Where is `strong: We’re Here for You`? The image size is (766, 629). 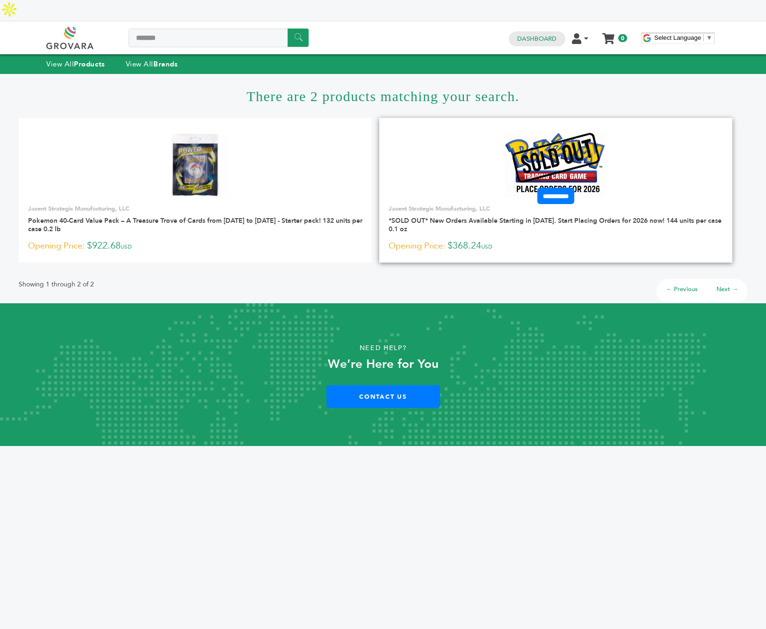 strong: We’re Here for You is located at coordinates (383, 364).